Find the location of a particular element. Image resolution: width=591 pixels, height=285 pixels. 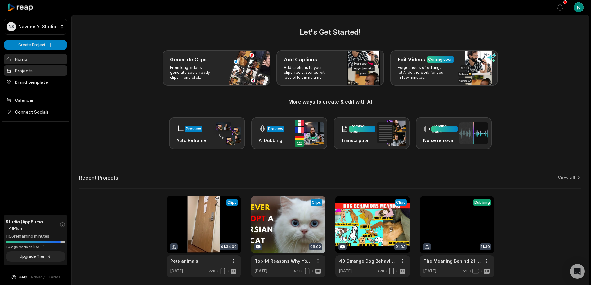

a: Pets animals is located at coordinates (184, 261).